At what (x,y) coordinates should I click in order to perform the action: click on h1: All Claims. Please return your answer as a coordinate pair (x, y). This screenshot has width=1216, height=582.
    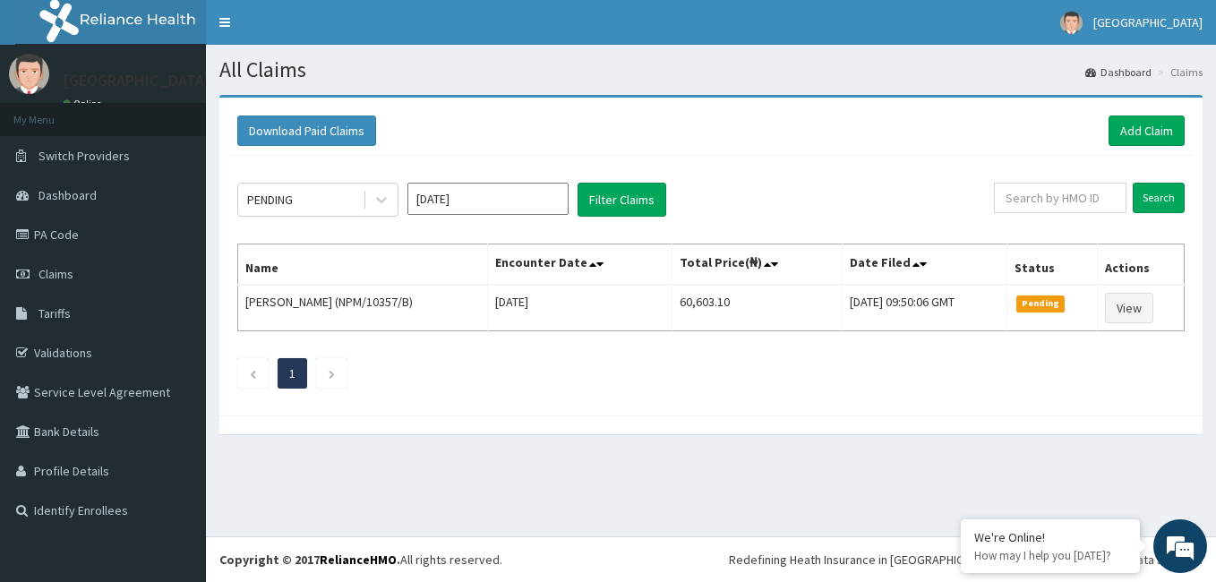
    Looking at the image, I should click on (711, 70).